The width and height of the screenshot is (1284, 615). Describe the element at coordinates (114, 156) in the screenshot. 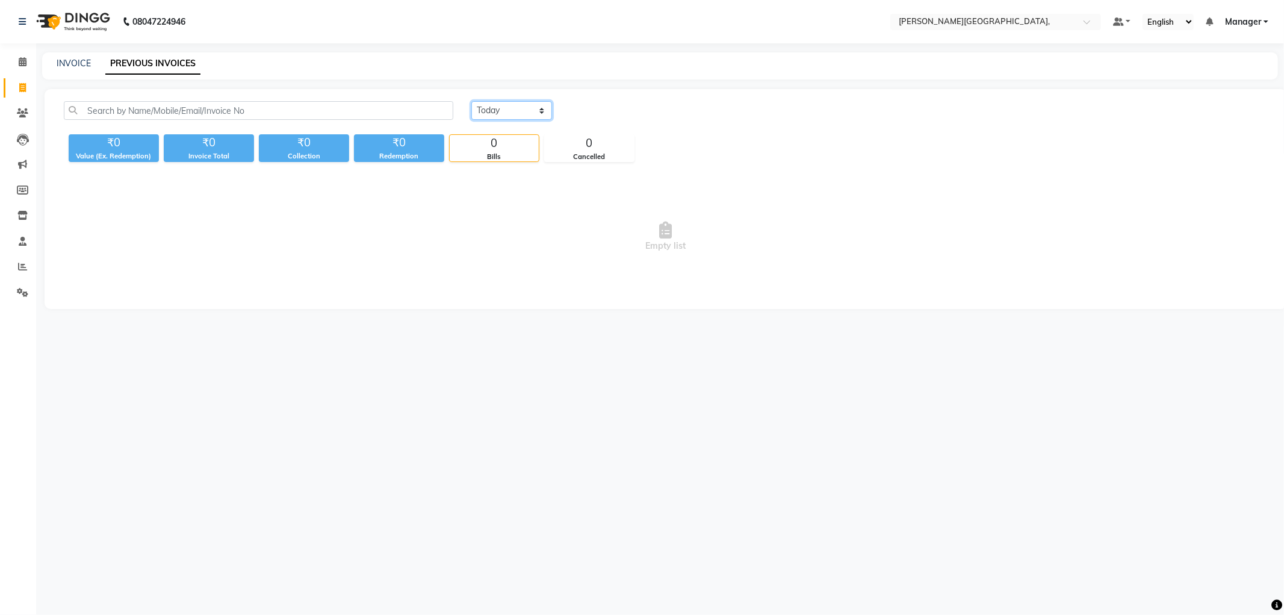

I see `div: Value (Ex. Redemption)` at that location.